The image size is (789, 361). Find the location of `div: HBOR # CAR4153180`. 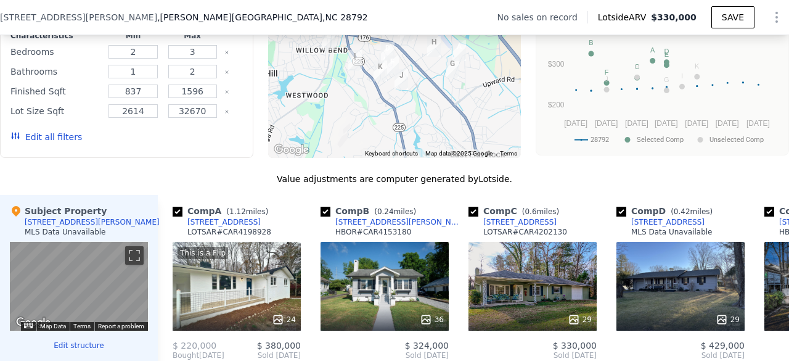

div: HBOR # CAR4153180 is located at coordinates (373, 232).